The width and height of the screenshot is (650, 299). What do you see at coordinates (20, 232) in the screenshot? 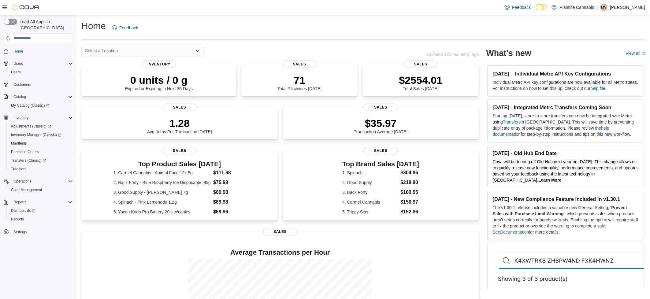
I see `a: Settings` at bounding box center [20, 232].